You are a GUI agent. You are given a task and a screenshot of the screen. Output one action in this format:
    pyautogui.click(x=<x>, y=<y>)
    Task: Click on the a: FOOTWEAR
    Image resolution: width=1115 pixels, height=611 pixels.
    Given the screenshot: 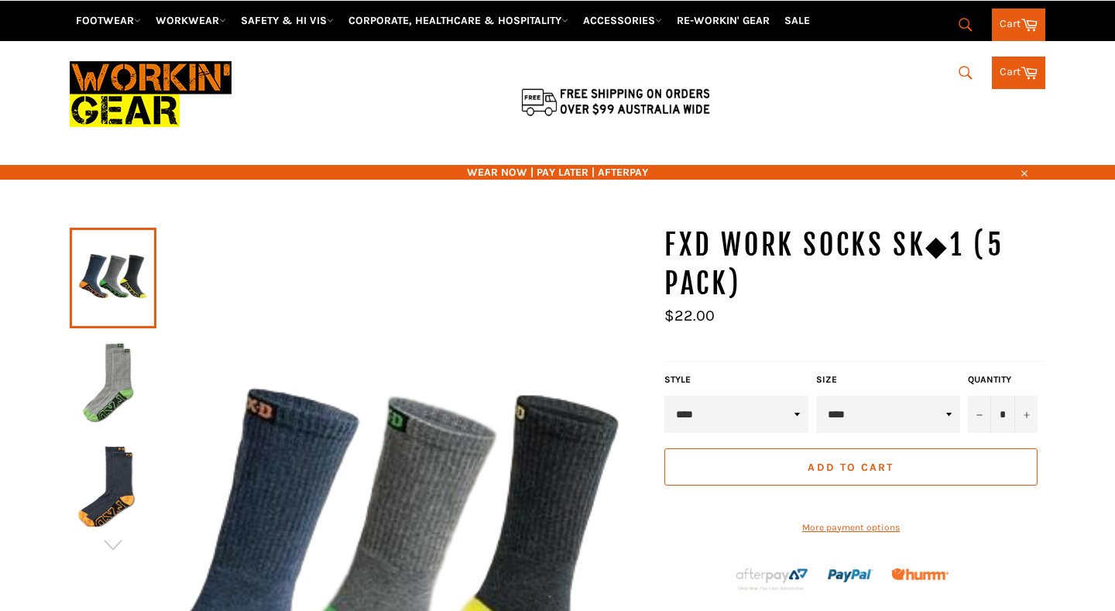 What is the action you would take?
    pyautogui.click(x=108, y=20)
    